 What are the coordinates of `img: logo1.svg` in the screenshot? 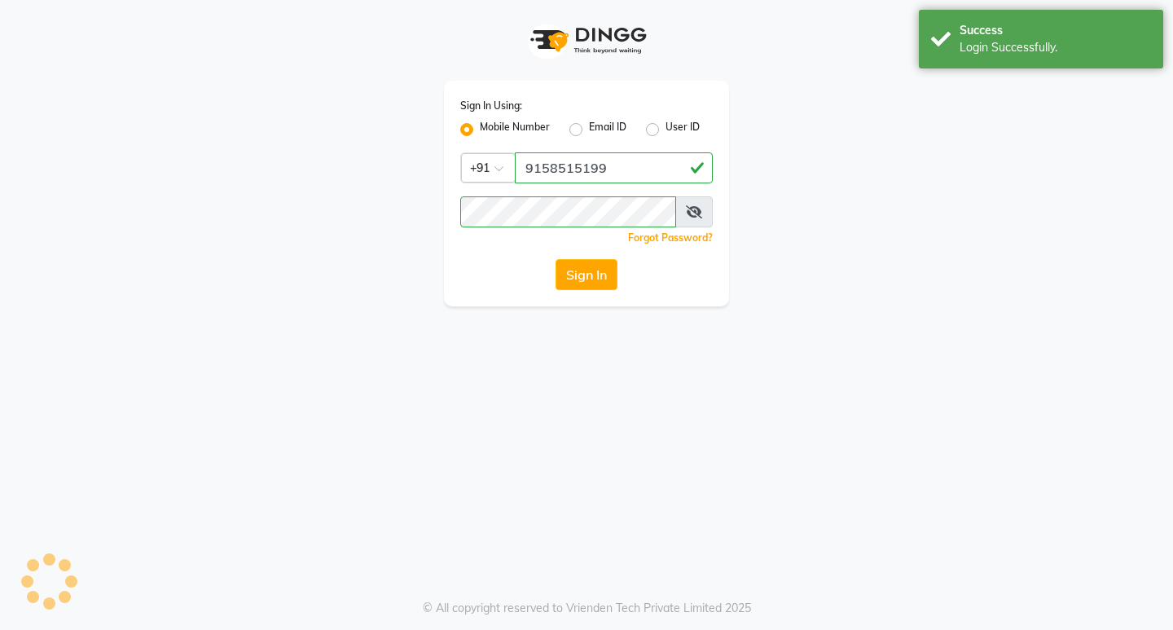 It's located at (586, 40).